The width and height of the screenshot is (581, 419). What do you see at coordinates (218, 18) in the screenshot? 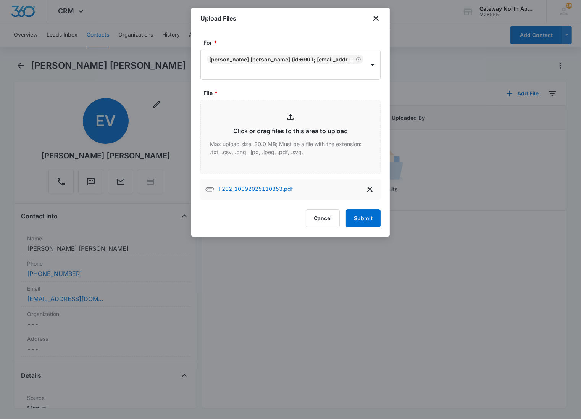
I see `h1: Upload Files` at bounding box center [218, 18].